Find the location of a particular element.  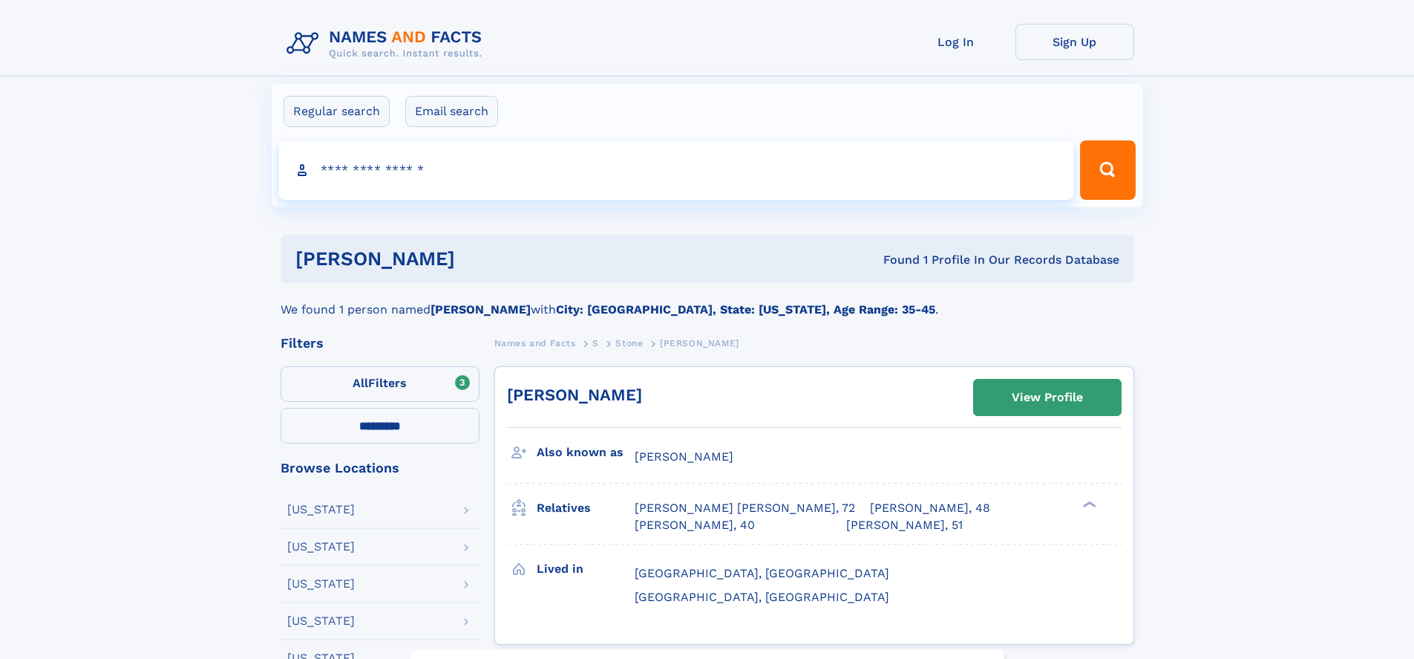

span: All is located at coordinates (360, 382).